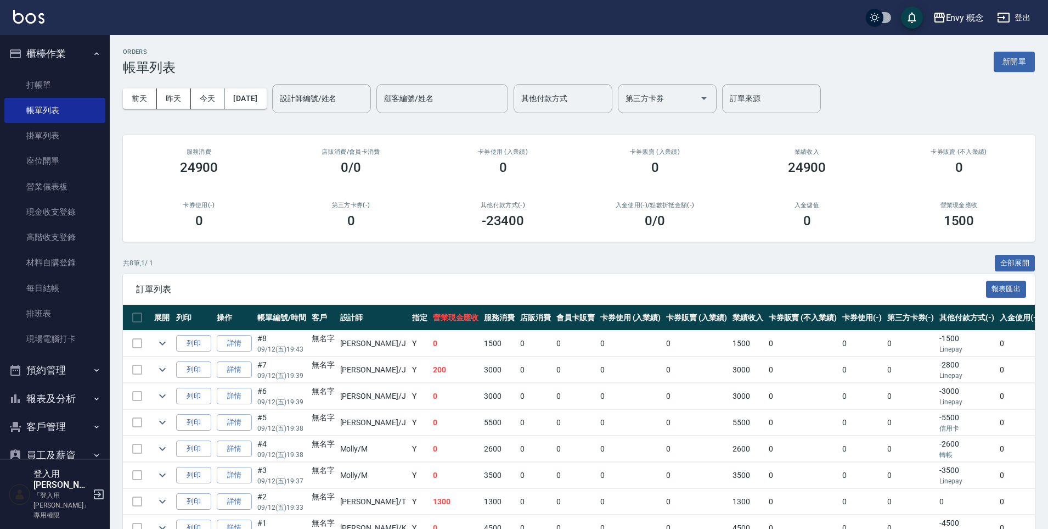 This screenshot has width=1048, height=529. What do you see at coordinates (55, 237) in the screenshot?
I see `a: 高階收支登錄` at bounding box center [55, 237].